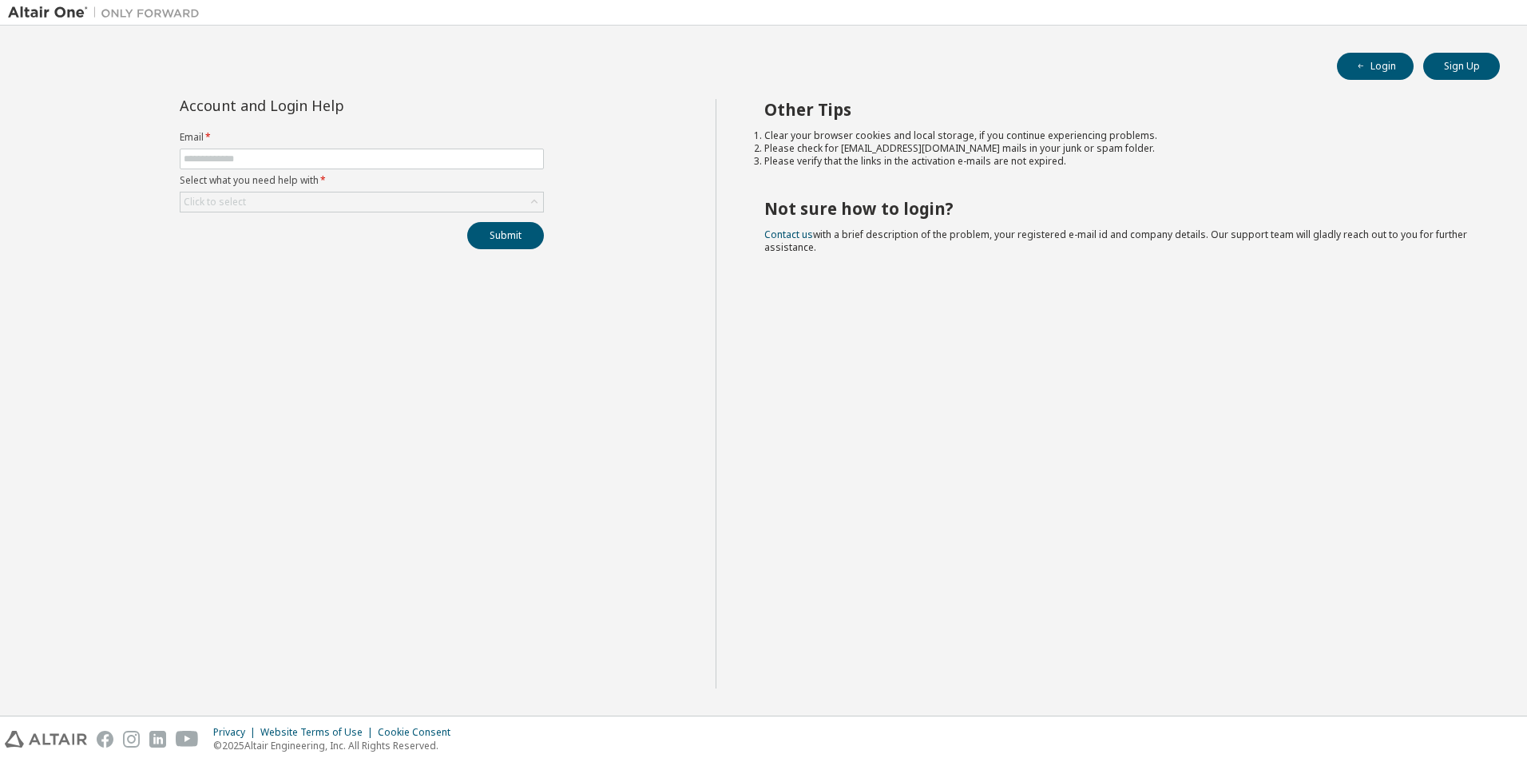  What do you see at coordinates (157, 739) in the screenshot?
I see `img: linkedin.svg` at bounding box center [157, 739].